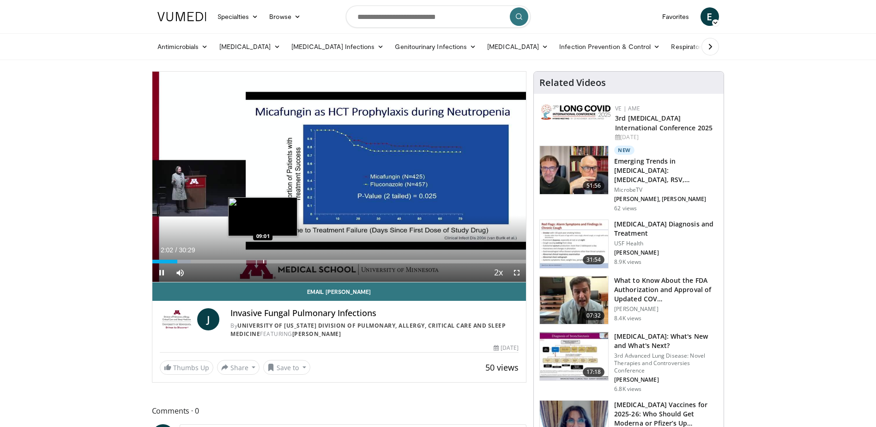 This screenshot has height=427, width=876. Describe the element at coordinates (167, 250) in the screenshot. I see `span: 2:02` at that location.